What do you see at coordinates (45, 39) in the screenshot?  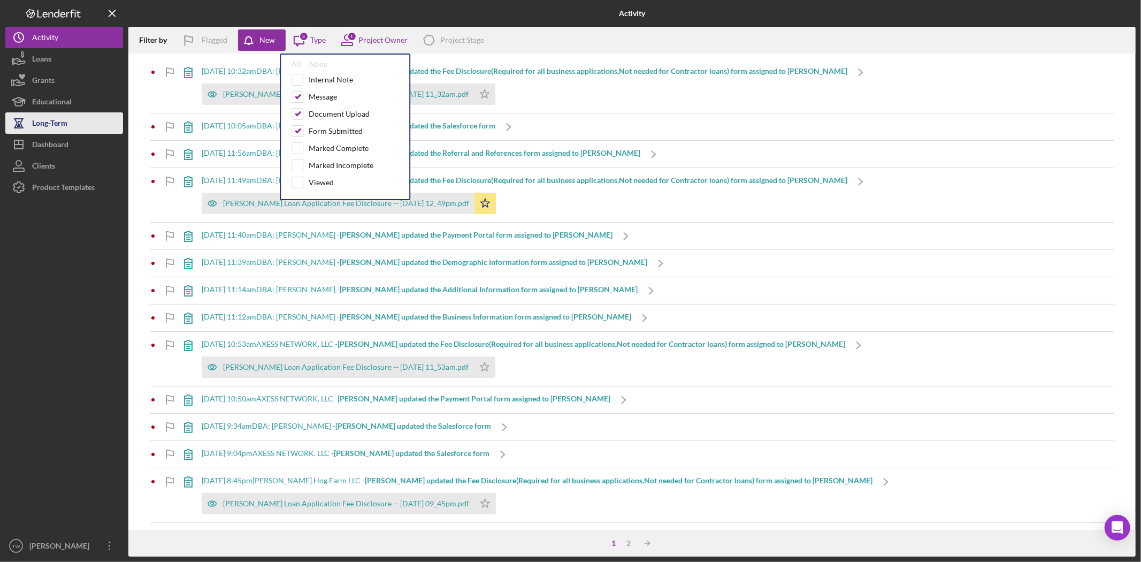 I see `div: Activity` at bounding box center [45, 39].